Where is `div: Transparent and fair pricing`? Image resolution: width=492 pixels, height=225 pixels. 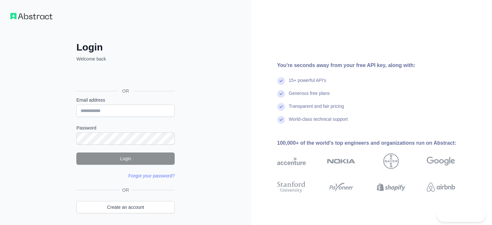 div: Transparent and fair pricing is located at coordinates (316, 109).